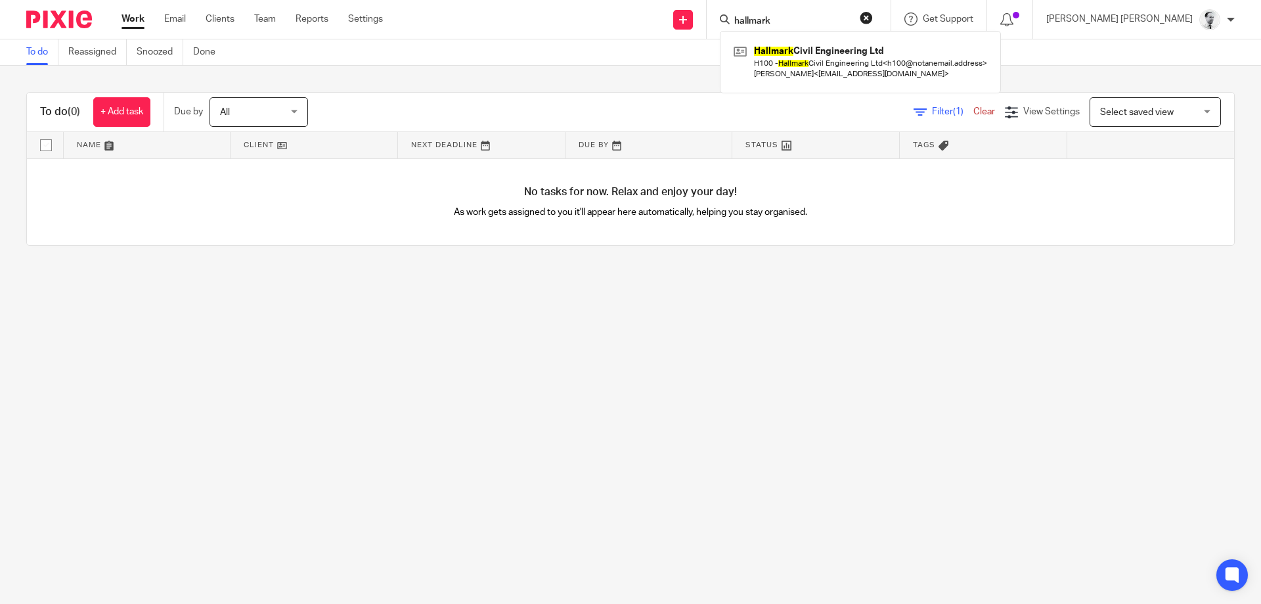 The image size is (1261, 604). Describe the element at coordinates (74, 112) in the screenshot. I see `span: (0)` at that location.